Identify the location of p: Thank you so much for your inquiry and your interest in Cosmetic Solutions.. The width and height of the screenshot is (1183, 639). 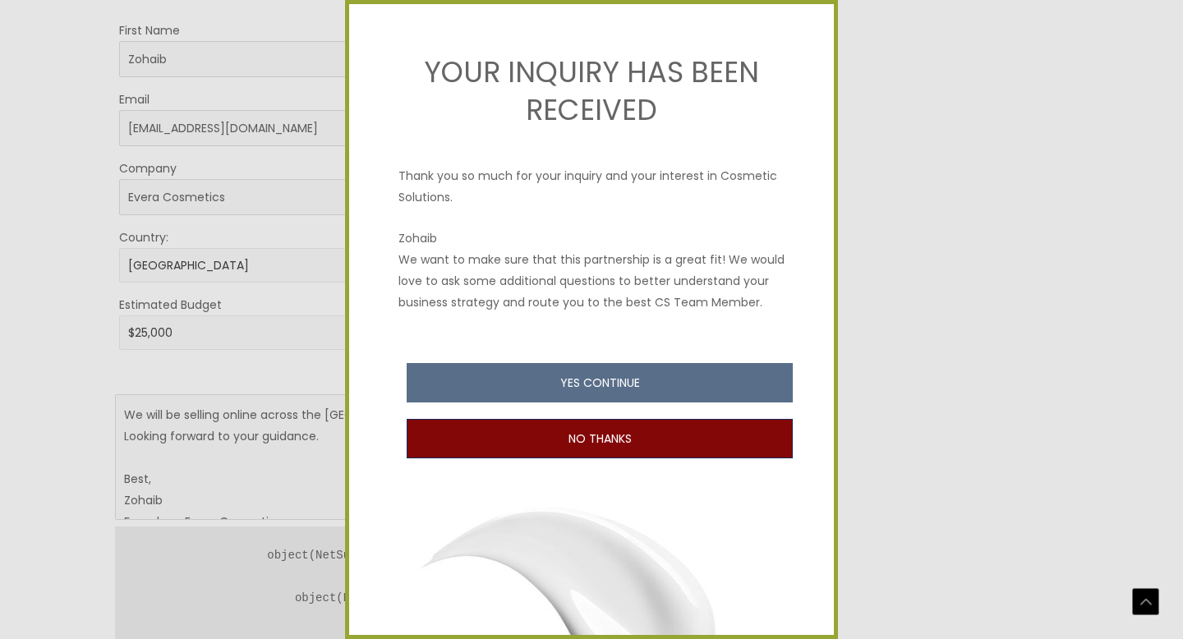
(591, 178).